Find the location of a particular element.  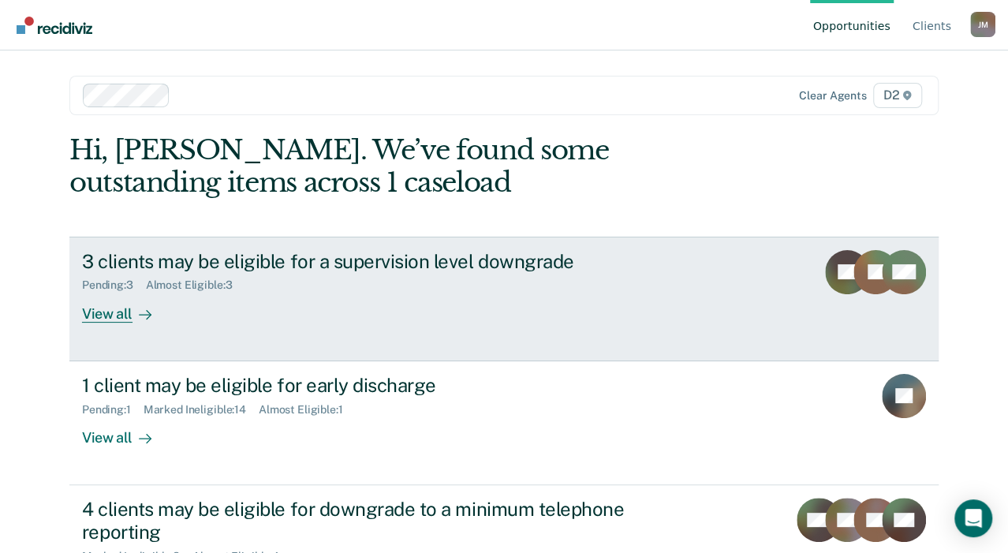

div: Open Intercom Messenger is located at coordinates (973, 518).